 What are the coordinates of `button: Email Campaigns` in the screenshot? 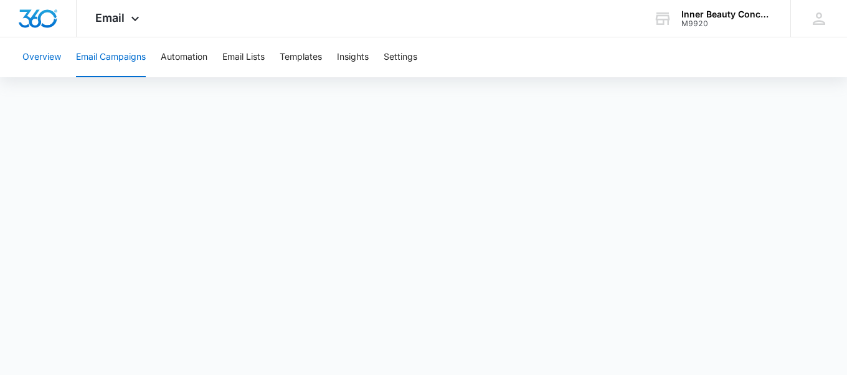 It's located at (111, 57).